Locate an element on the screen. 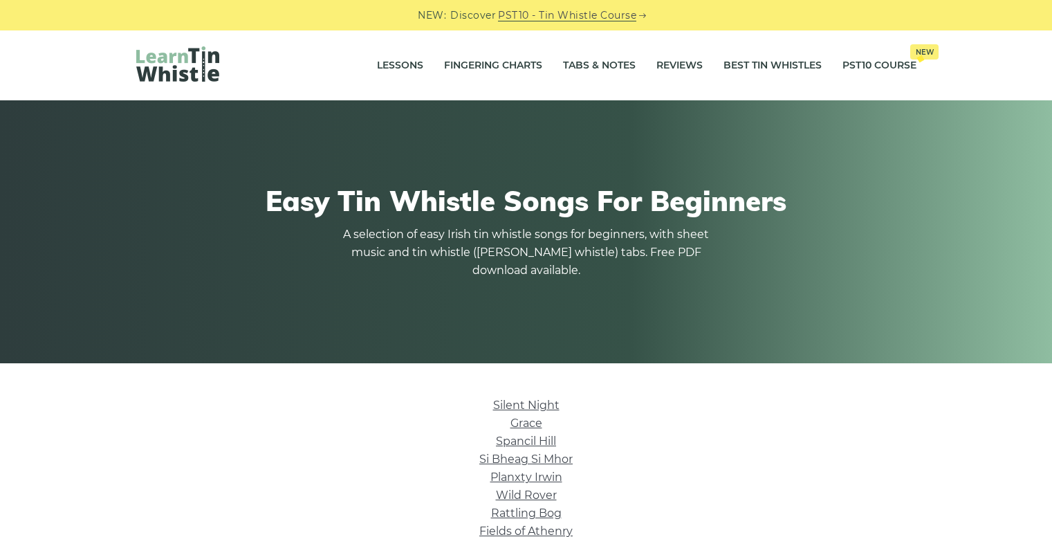  a: Silent Night is located at coordinates (527, 405).